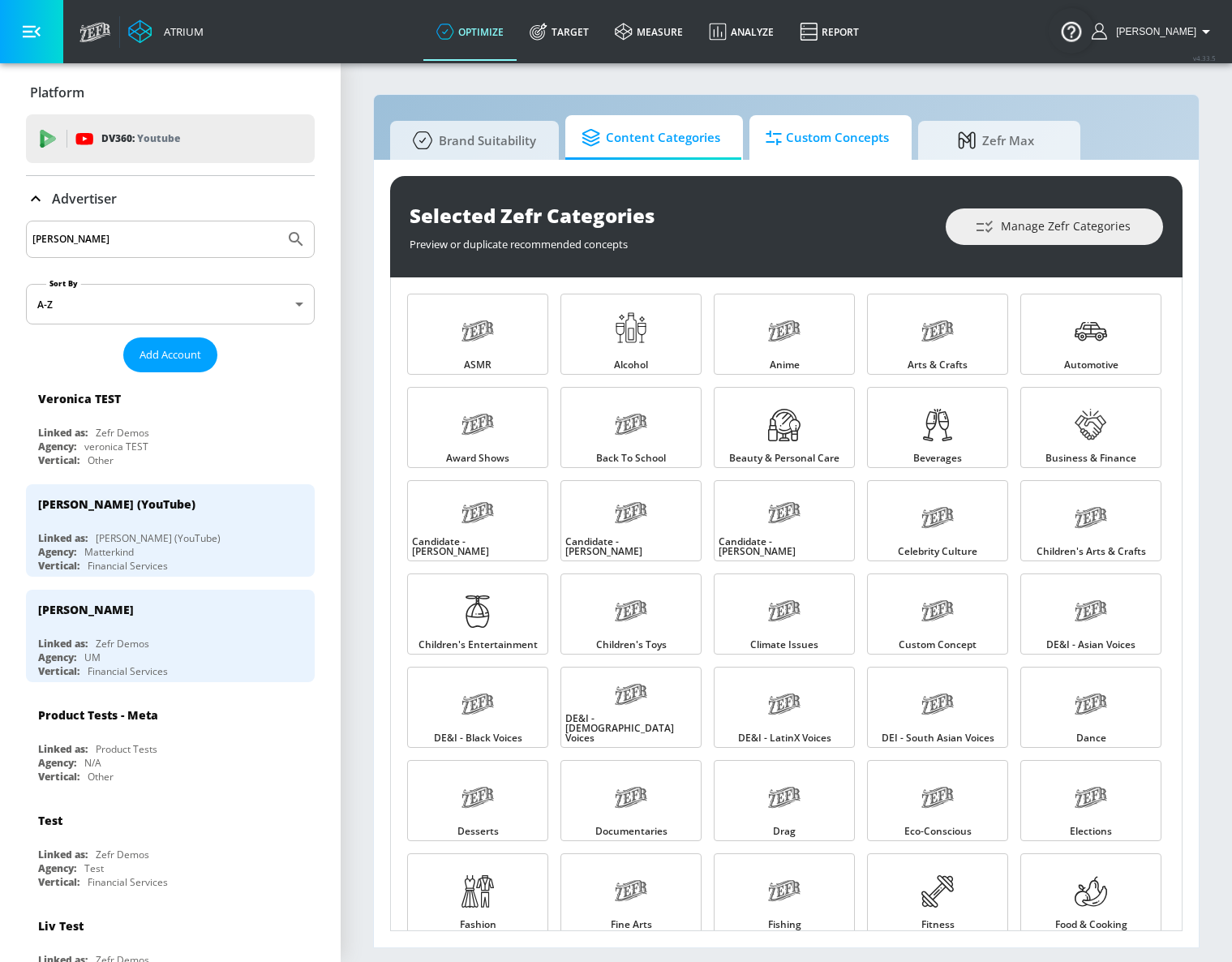 The height and width of the screenshot is (962, 1232). Describe the element at coordinates (631, 458) in the screenshot. I see `span: Back to School` at that location.